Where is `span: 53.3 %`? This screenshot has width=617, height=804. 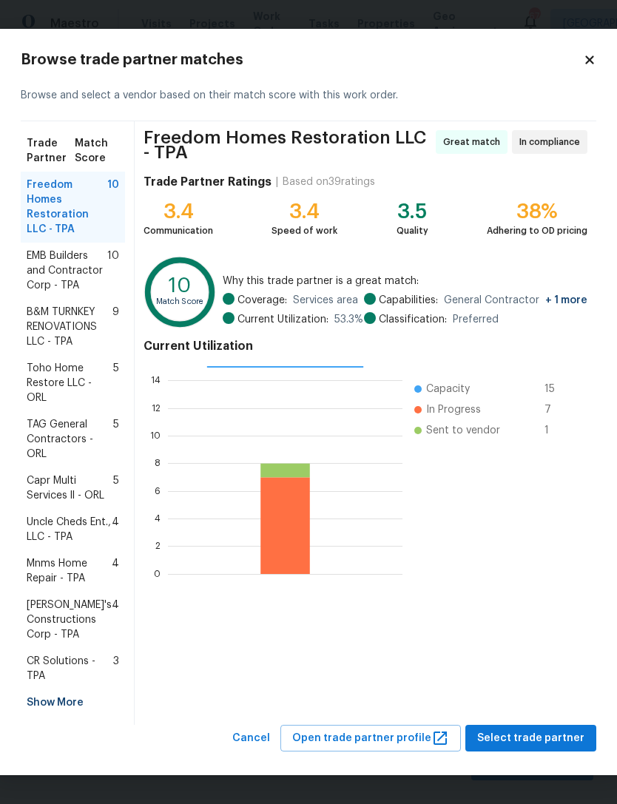 span: 53.3 % is located at coordinates (348, 319).